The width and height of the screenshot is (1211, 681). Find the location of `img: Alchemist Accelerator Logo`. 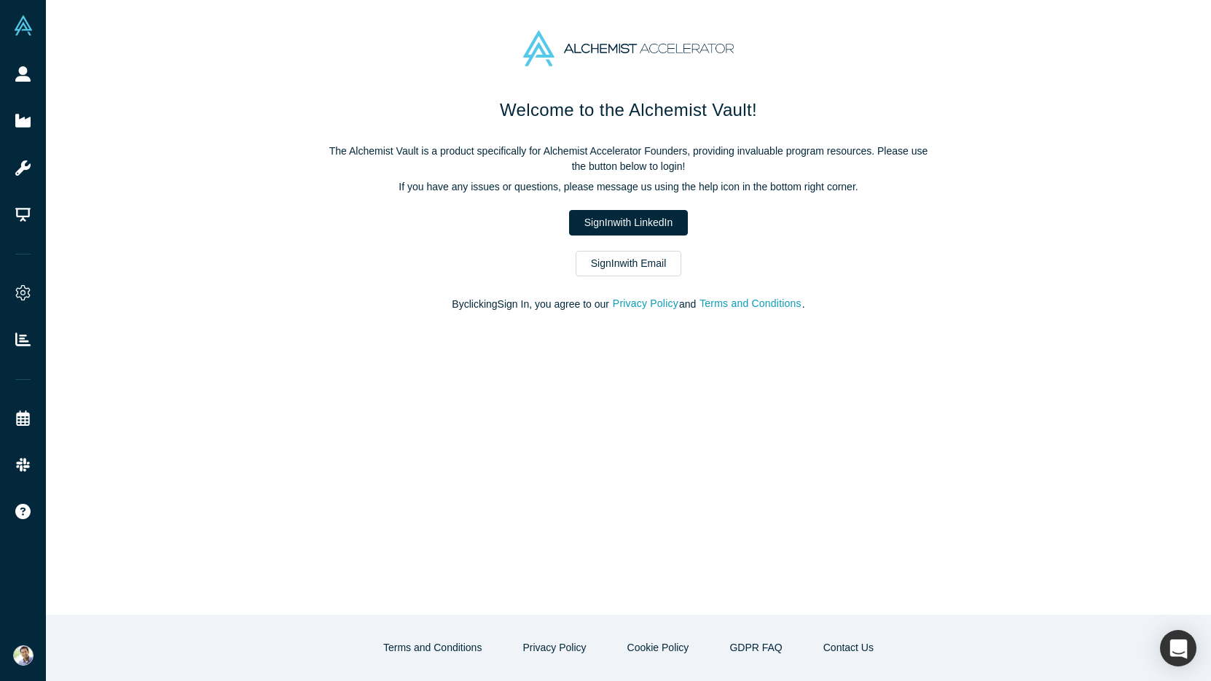

img: Alchemist Accelerator Logo is located at coordinates (628, 48).